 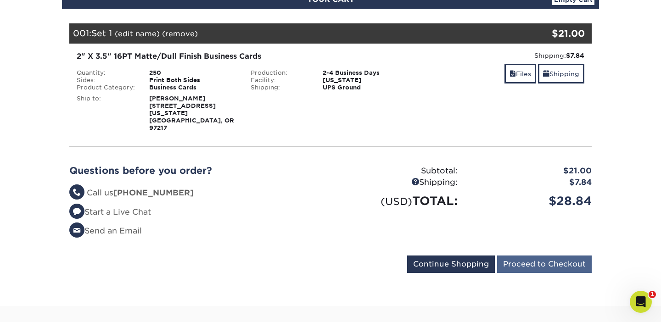 What do you see at coordinates (513, 74) in the screenshot?
I see `span: files` at bounding box center [513, 74].